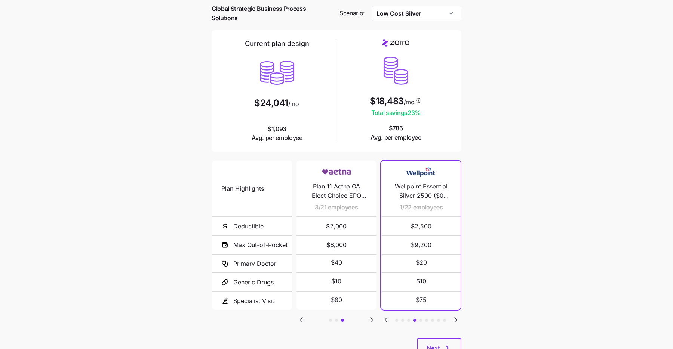 The width and height of the screenshot is (673, 349). What do you see at coordinates (421, 300) in the screenshot?
I see `span: $75` at bounding box center [421, 300].